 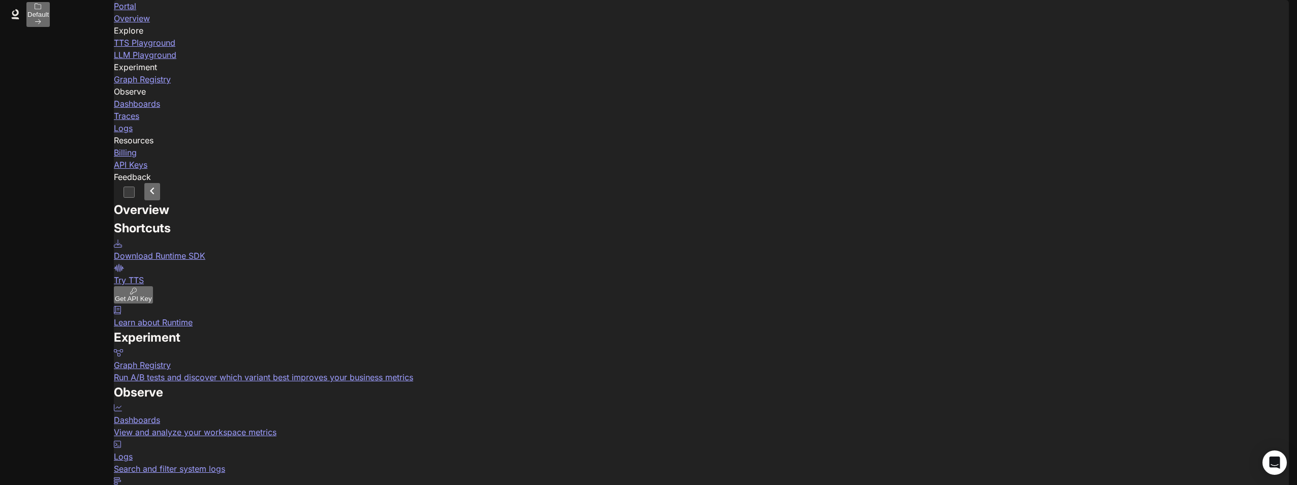 I want to click on a: Graph Registry, so click(x=701, y=79).